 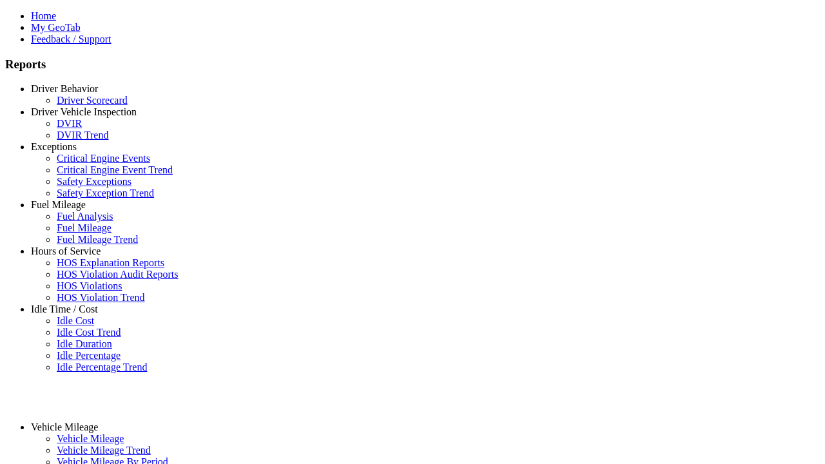 I want to click on a: Idle Percentage Trend, so click(x=102, y=367).